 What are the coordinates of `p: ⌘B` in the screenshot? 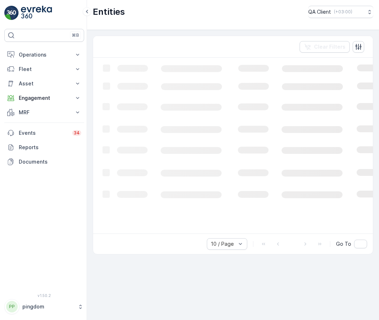 It's located at (75, 35).